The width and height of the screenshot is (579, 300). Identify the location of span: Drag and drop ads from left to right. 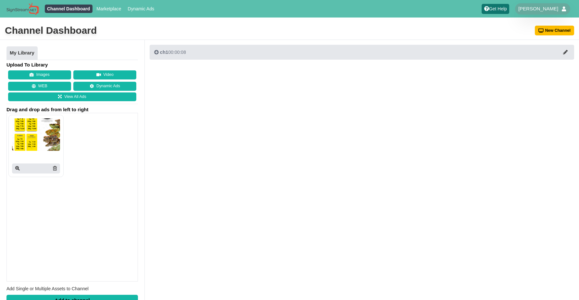
(72, 110).